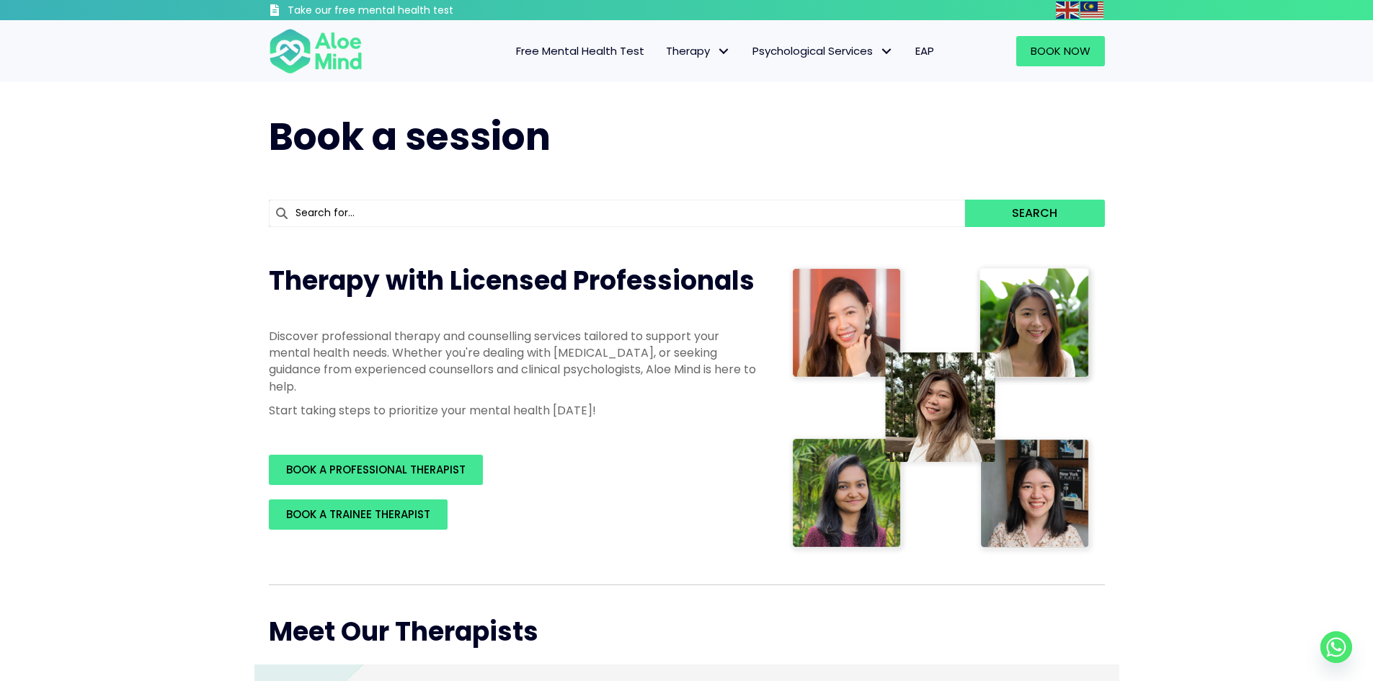 This screenshot has height=681, width=1373. I want to click on a: BOOK A TRAINEE THERAPIST, so click(358, 515).